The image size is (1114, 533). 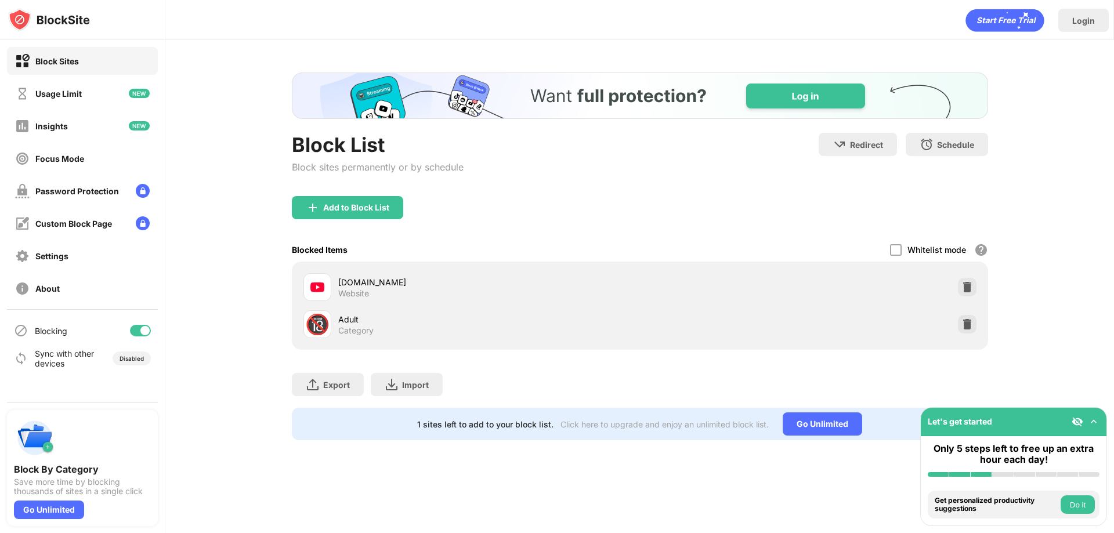 I want to click on div: Website, so click(x=353, y=294).